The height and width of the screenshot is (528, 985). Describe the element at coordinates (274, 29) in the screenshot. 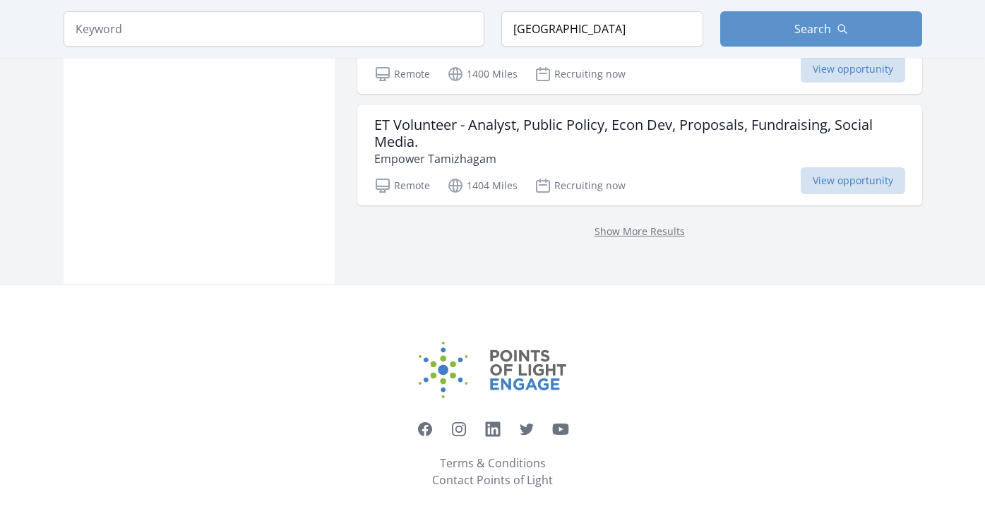

I see `input: Keyword` at that location.